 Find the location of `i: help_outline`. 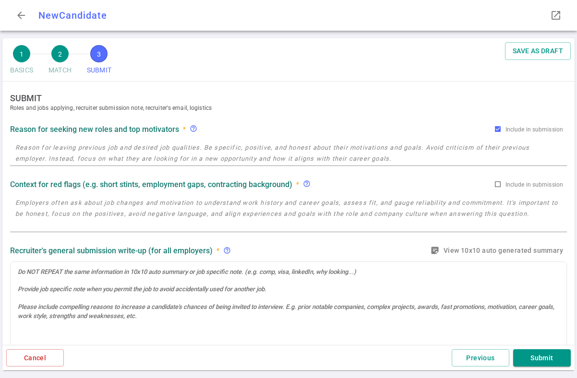

i: help_outline is located at coordinates (193, 129).